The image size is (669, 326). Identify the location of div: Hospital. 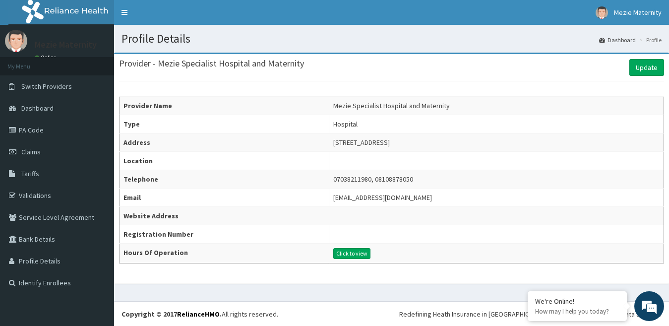
(345, 124).